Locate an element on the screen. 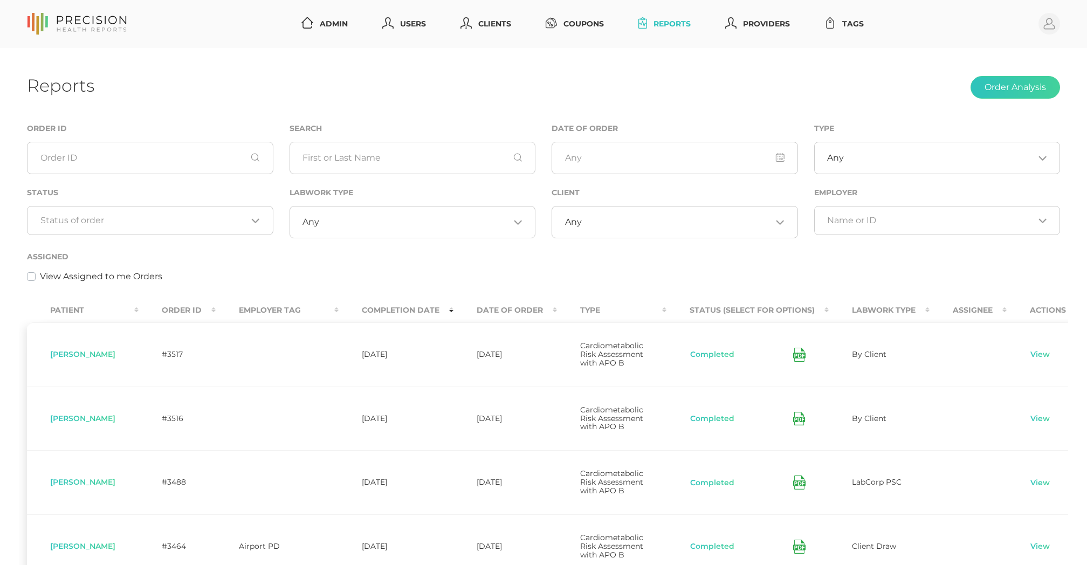 The width and height of the screenshot is (1087, 565). label: Labwork Type is located at coordinates (321, 192).